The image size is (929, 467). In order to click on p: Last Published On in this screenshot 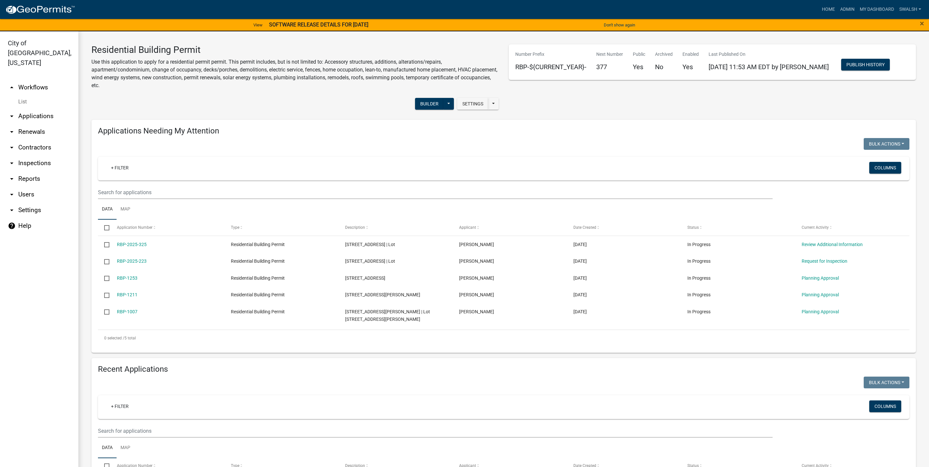, I will do `click(768, 54)`.